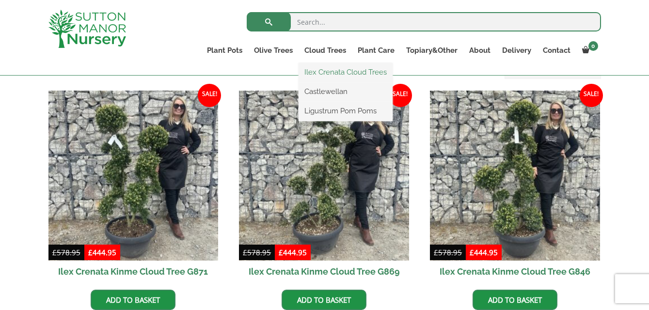  What do you see at coordinates (324, 176) in the screenshot?
I see `img: Ilex Crenata Kinme Cloud Tree G869` at bounding box center [324, 176].